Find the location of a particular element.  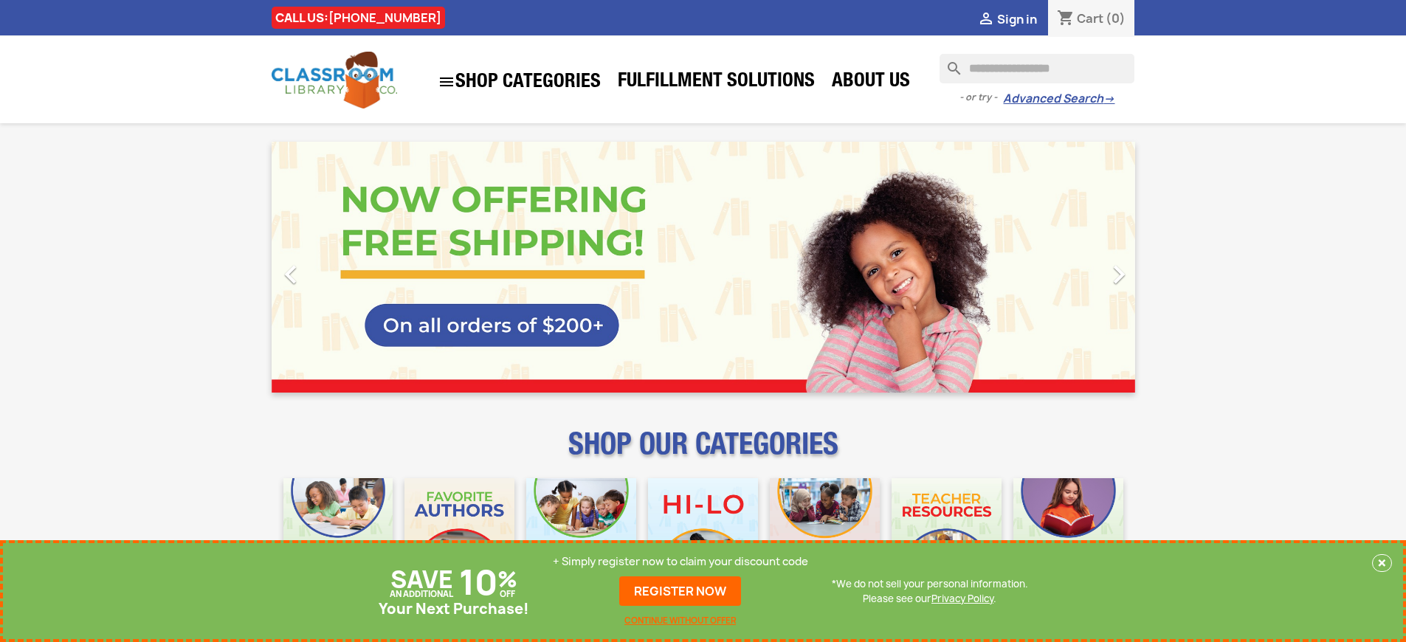

img: CLC_HiLo_Mobile.jpg is located at coordinates (702, 533).